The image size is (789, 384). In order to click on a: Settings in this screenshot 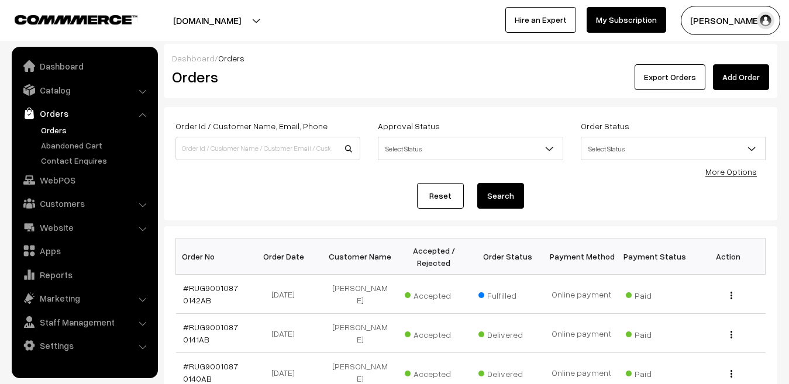, I will do `click(84, 345)`.